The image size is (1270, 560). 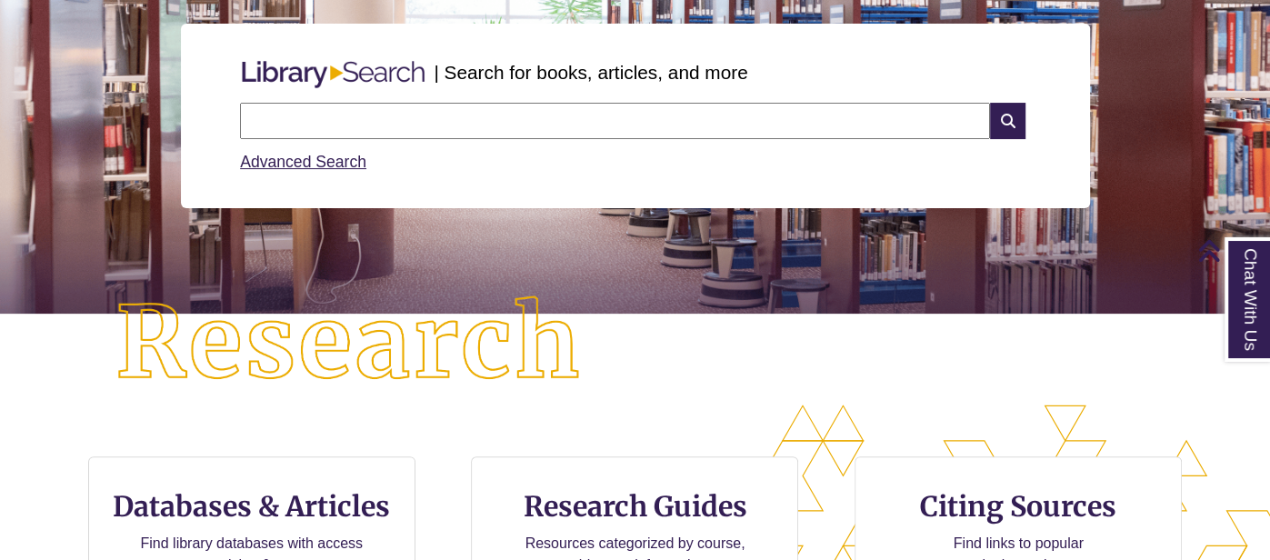 What do you see at coordinates (333, 75) in the screenshot?
I see `img: Libary Search` at bounding box center [333, 75].